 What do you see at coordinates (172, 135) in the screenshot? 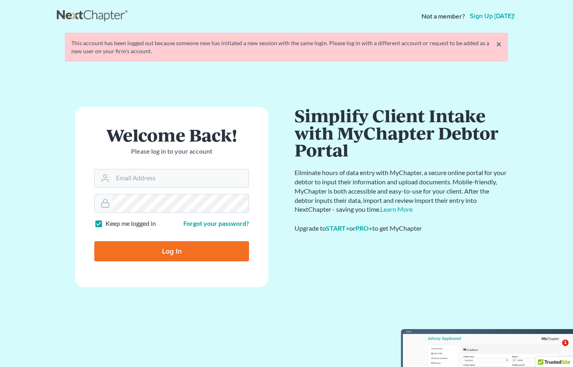
I see `h1: Welcome Back!` at bounding box center [172, 135].